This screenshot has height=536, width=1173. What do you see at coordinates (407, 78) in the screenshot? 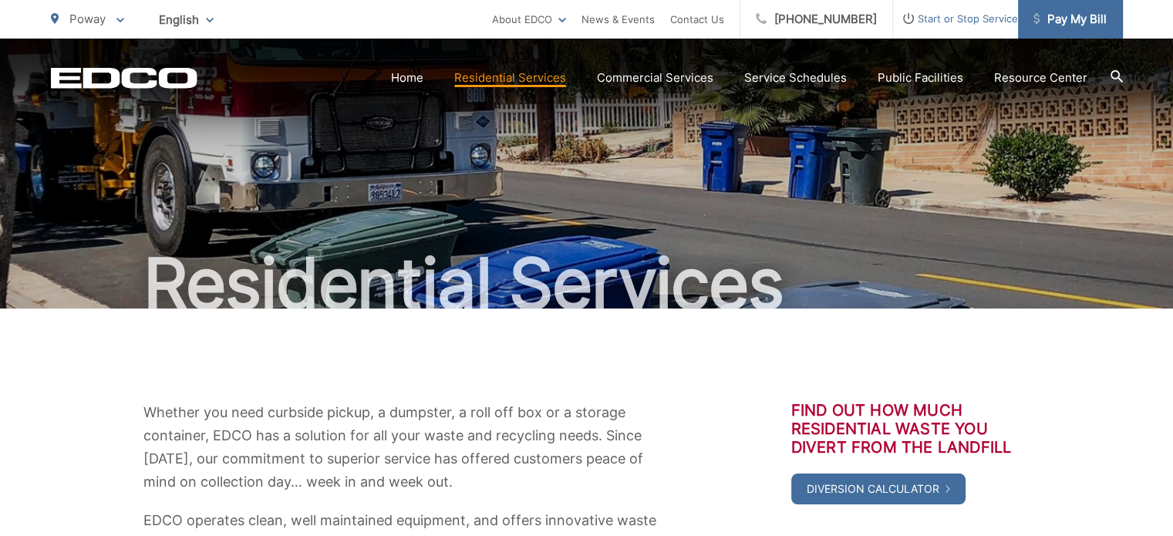
I see `a: Home` at bounding box center [407, 78].